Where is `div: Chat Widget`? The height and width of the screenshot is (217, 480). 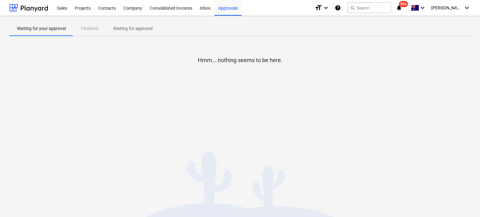 div: Chat Widget is located at coordinates (465, 202).